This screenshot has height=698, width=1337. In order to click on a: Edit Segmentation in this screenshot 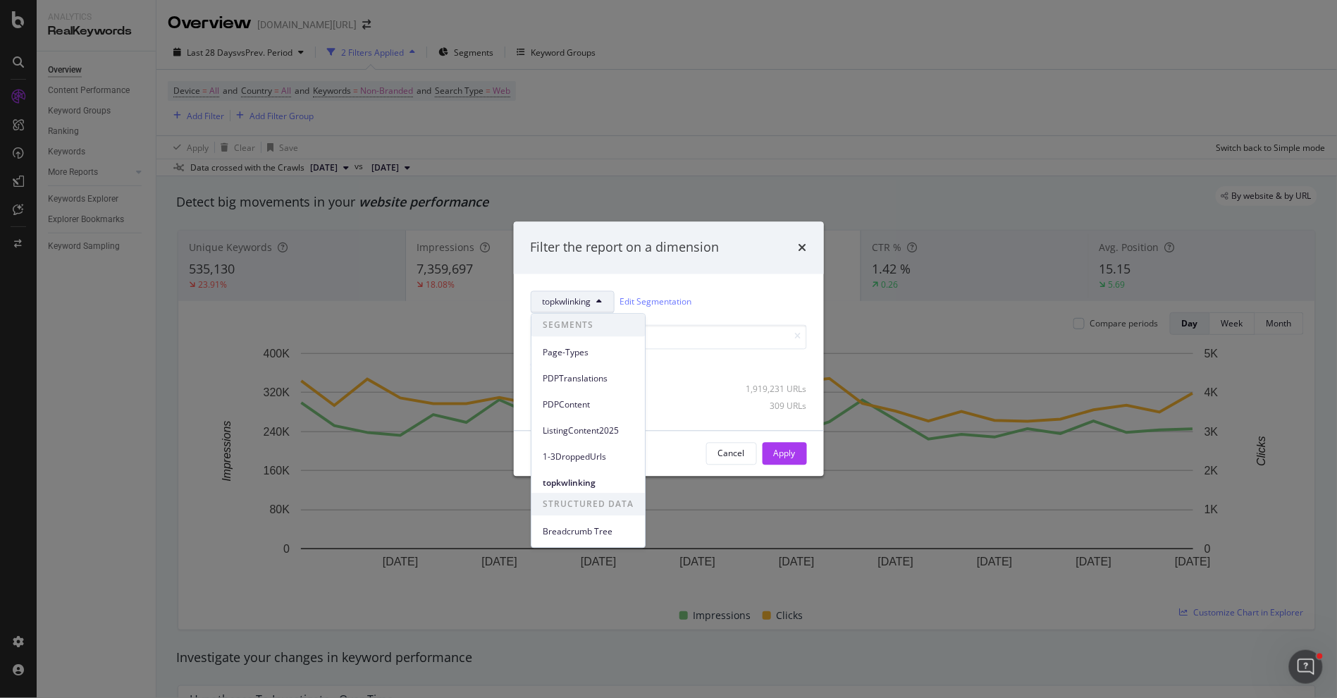, I will do `click(656, 302)`.